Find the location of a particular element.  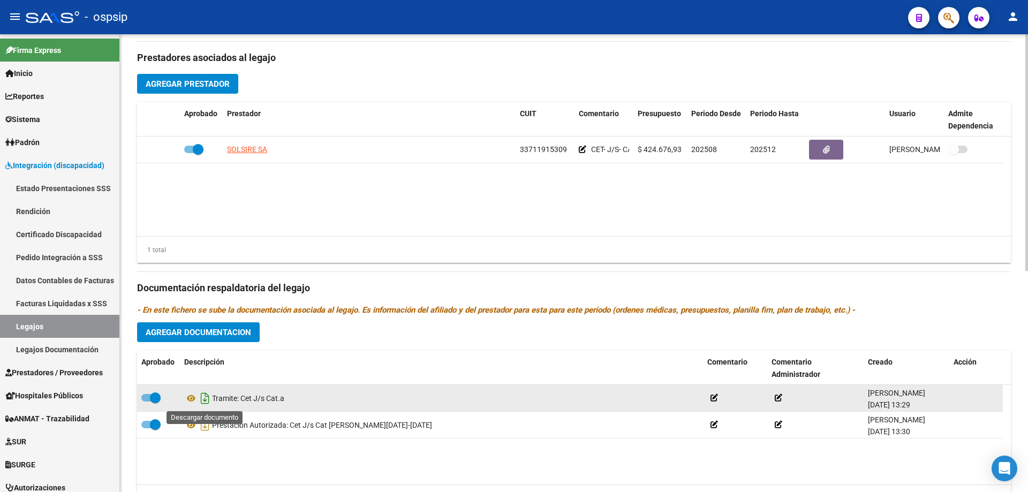

h3: Documentación respaldatoria del legajo is located at coordinates (574, 288).